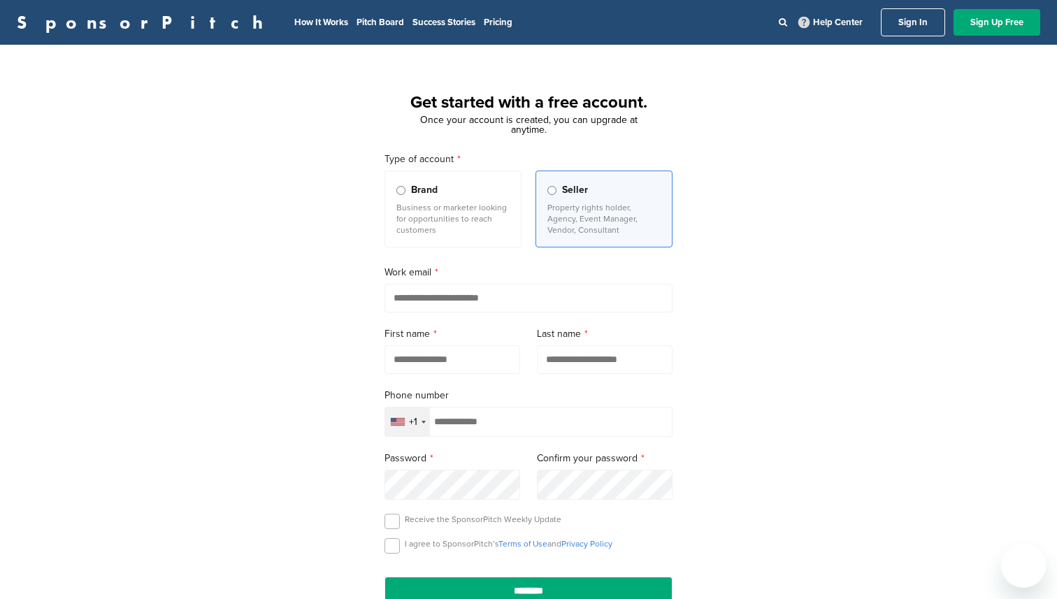  I want to click on div: Selected country, so click(407, 421).